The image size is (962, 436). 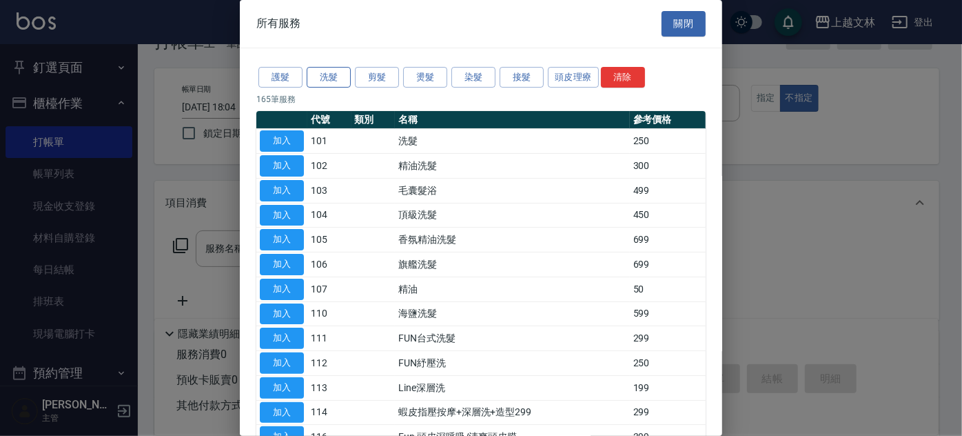 I want to click on td: 199, so click(x=668, y=387).